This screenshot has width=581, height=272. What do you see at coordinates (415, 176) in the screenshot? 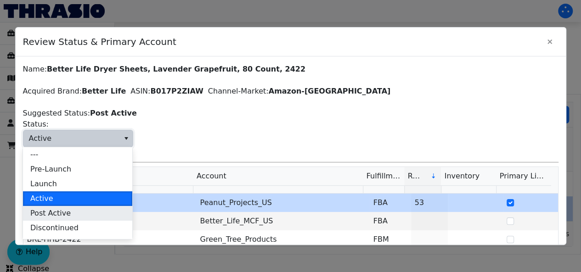
I see `span: Revenue` at bounding box center [415, 176].